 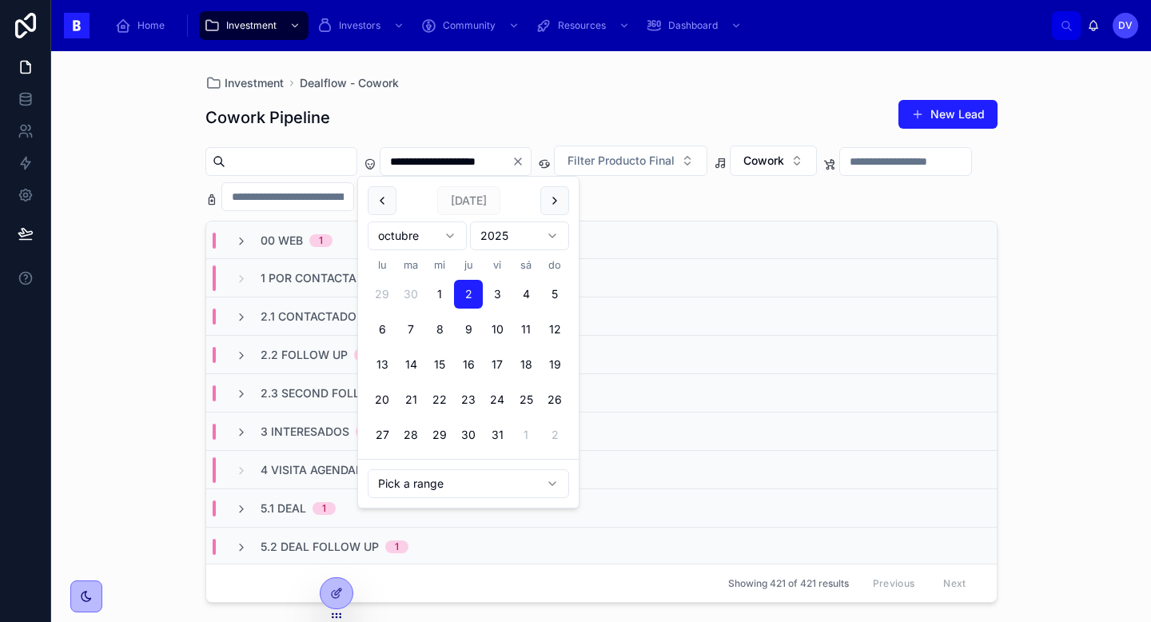 What do you see at coordinates (382, 435) in the screenshot?
I see `button: lunes, 27 de octubre de 2025` at bounding box center [382, 435].